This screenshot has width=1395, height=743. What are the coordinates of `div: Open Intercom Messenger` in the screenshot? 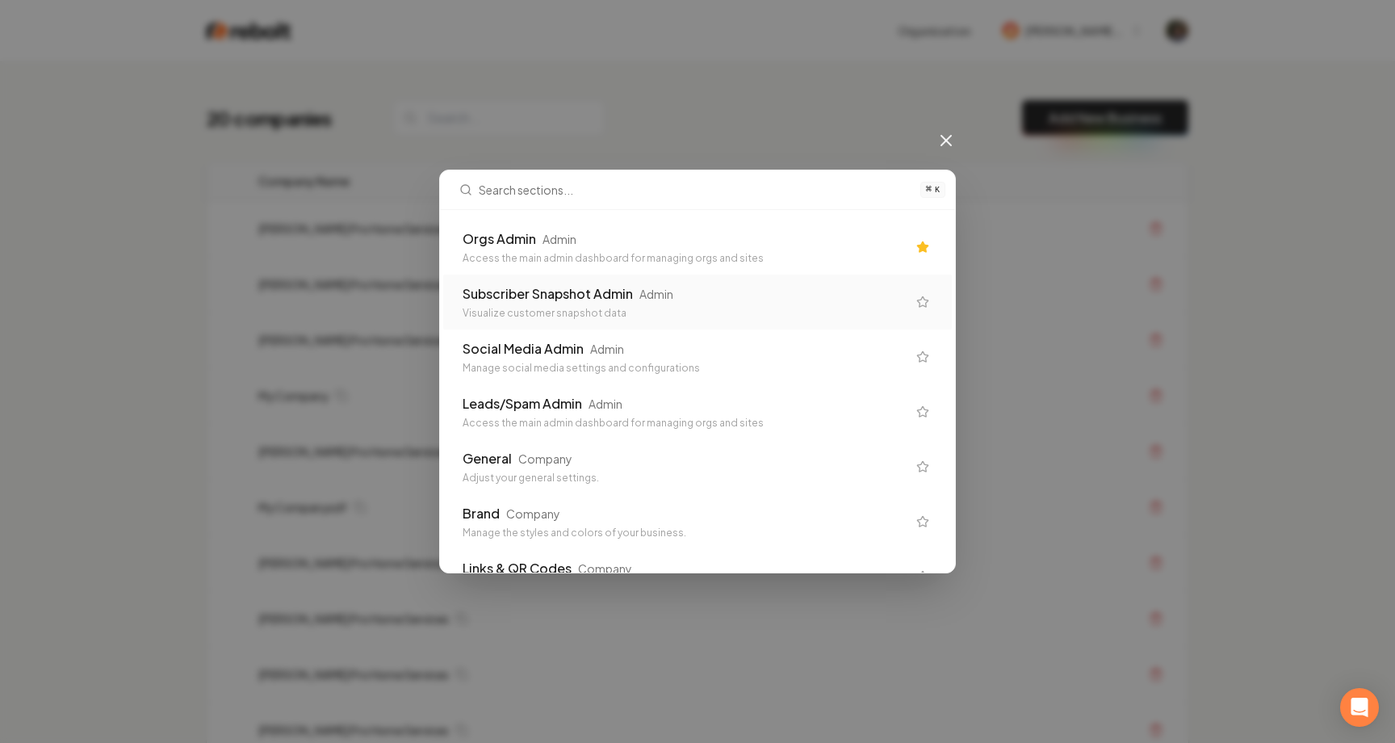 It's located at (1359, 707).